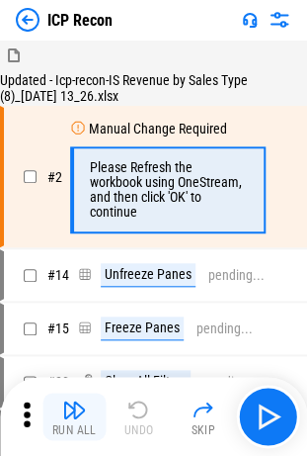 This screenshot has height=456, width=307. What do you see at coordinates (204, 409) in the screenshot?
I see `img: Skip` at bounding box center [204, 409].